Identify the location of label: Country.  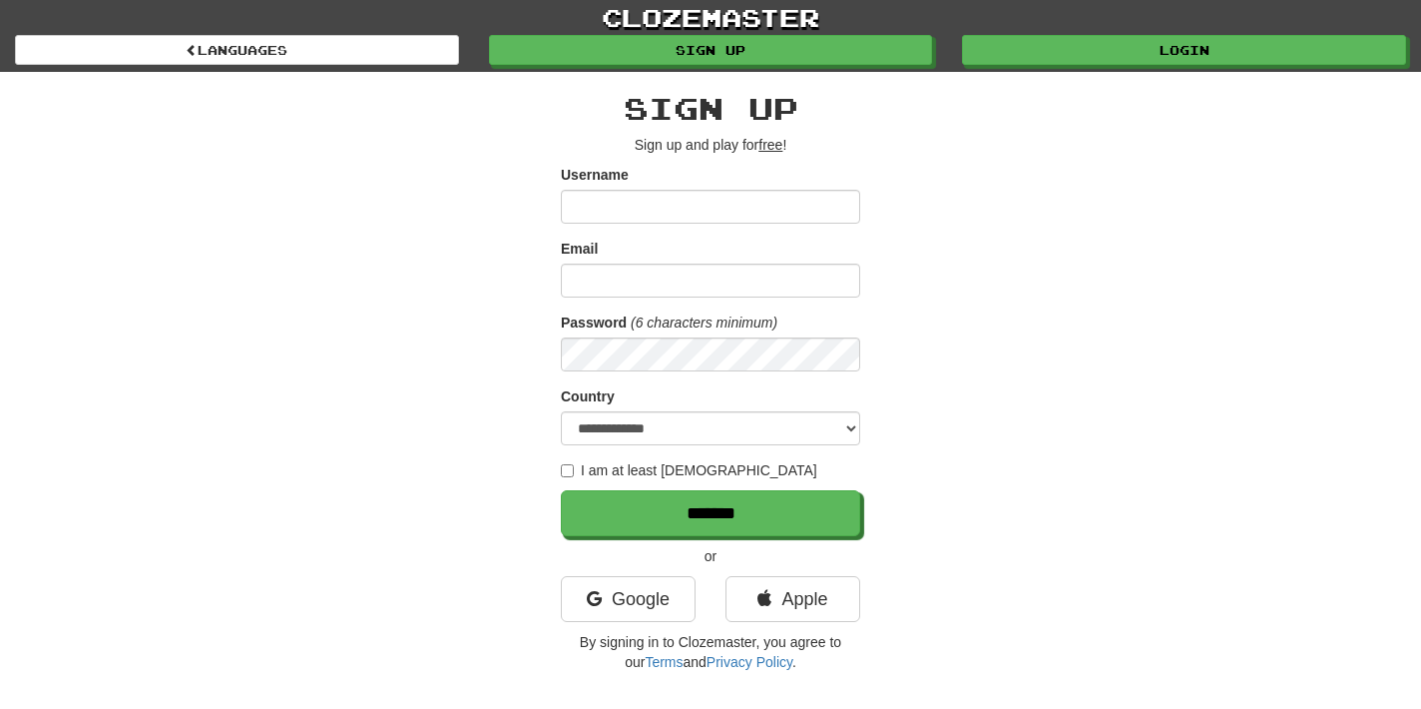
(588, 396).